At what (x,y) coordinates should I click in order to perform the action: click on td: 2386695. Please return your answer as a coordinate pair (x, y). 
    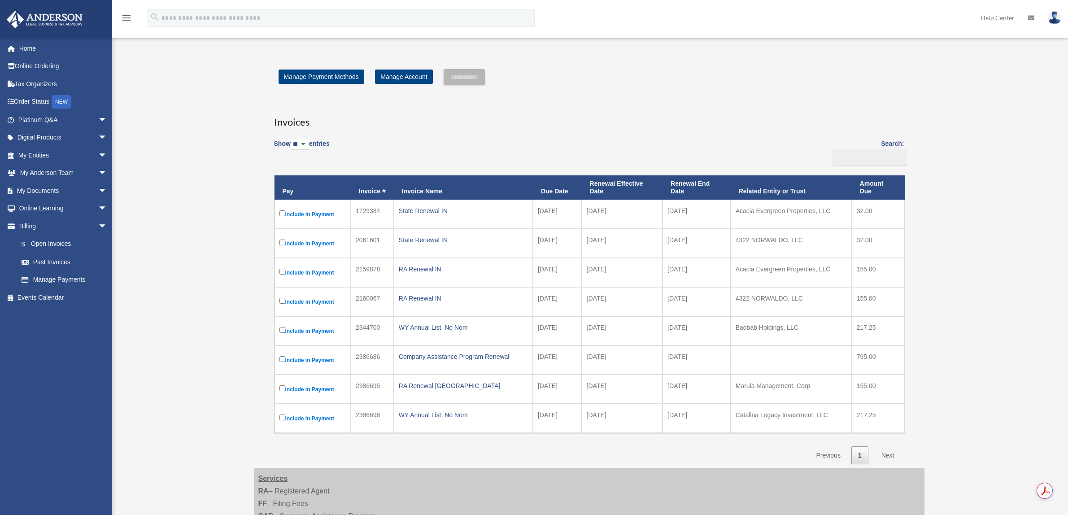
    Looking at the image, I should click on (372, 389).